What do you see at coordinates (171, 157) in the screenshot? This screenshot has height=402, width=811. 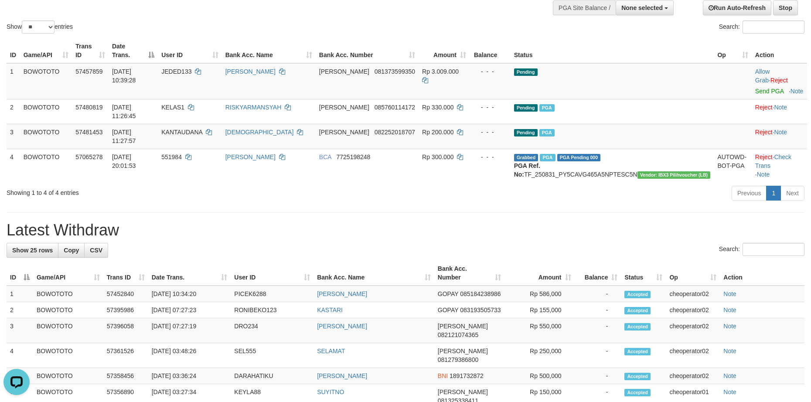 I see `span: 551984` at bounding box center [171, 157].